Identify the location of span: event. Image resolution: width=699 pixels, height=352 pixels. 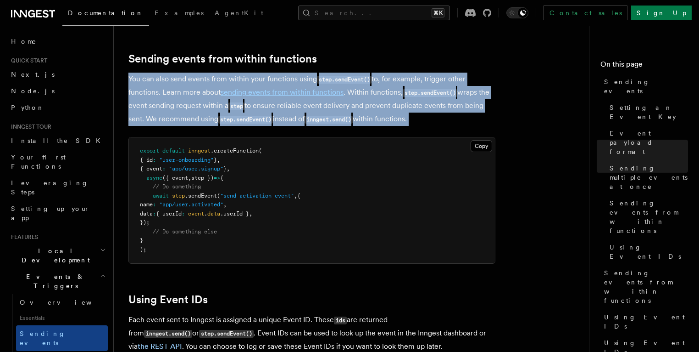
(196, 213).